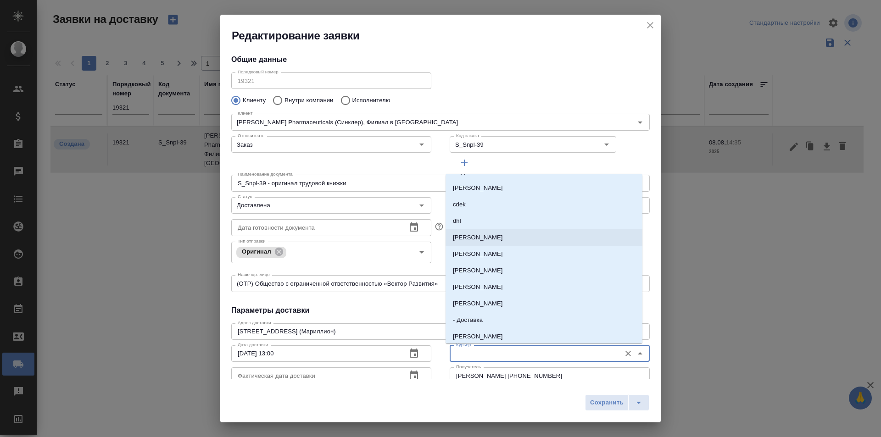  Describe the element at coordinates (256, 251) in the screenshot. I see `span: Оригинал` at that location.